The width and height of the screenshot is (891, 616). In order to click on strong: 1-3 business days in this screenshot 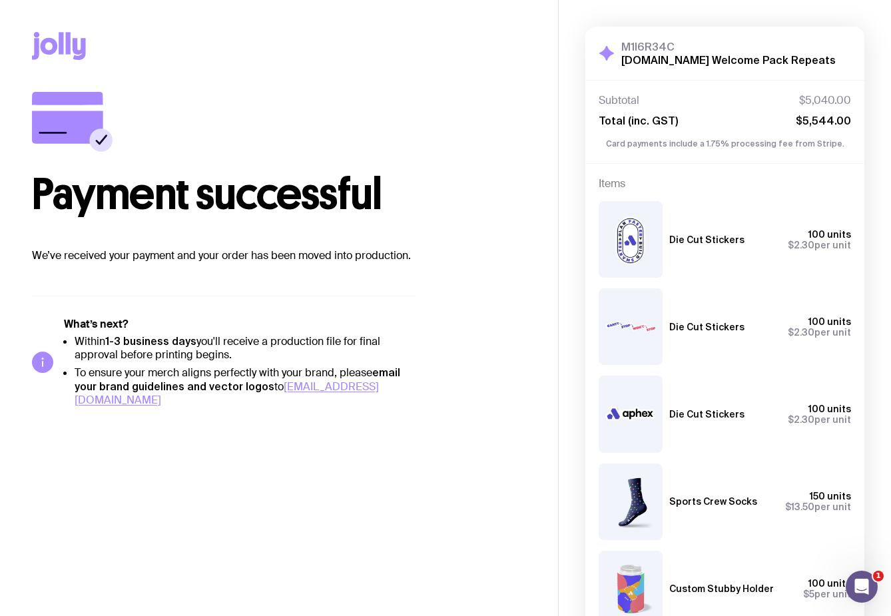, I will do `click(151, 341)`.